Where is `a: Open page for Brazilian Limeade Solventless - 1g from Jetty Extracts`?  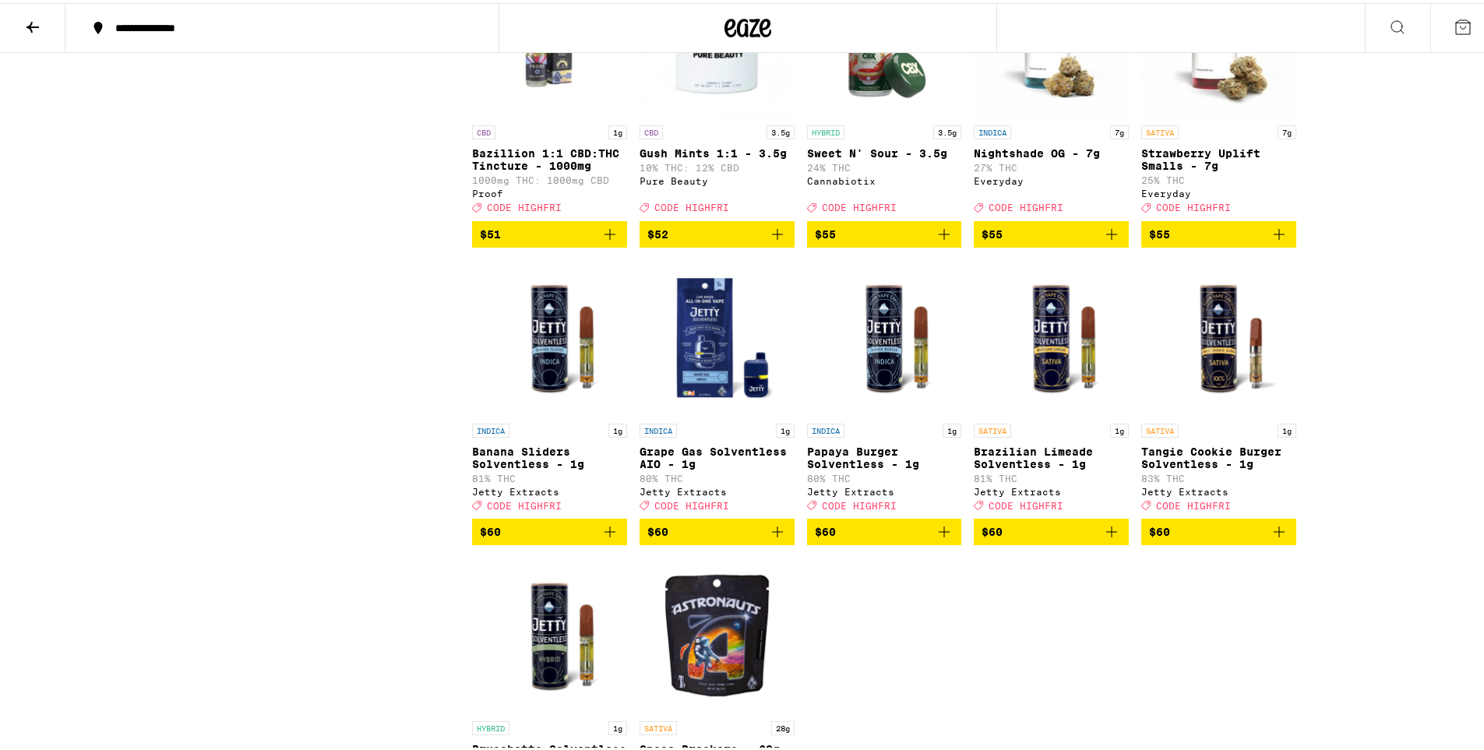
a: Open page for Brazilian Limeade Solventless - 1g from Jetty Extracts is located at coordinates (1051, 386).